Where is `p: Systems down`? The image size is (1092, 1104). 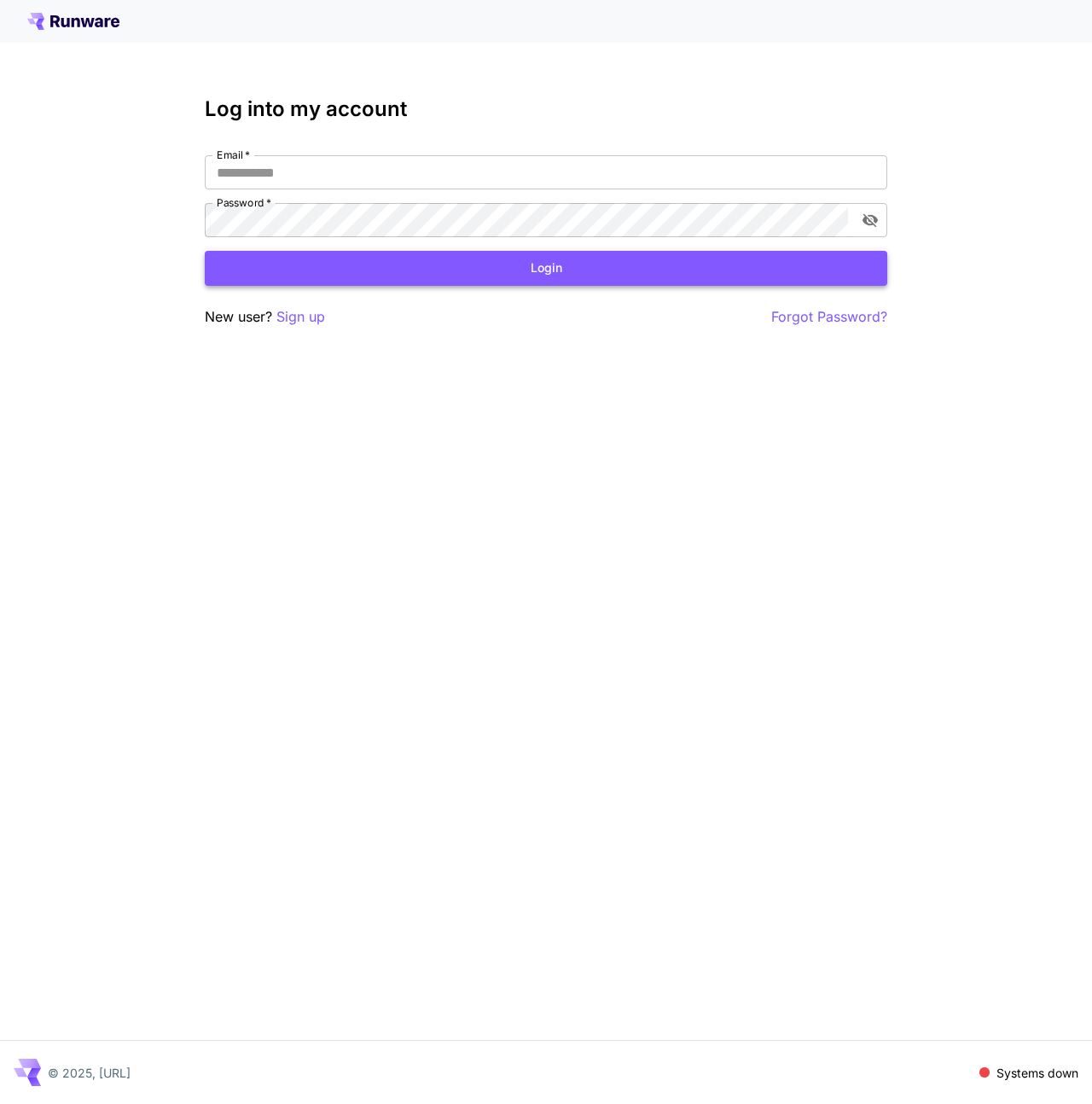
p: Systems down is located at coordinates (1037, 1072).